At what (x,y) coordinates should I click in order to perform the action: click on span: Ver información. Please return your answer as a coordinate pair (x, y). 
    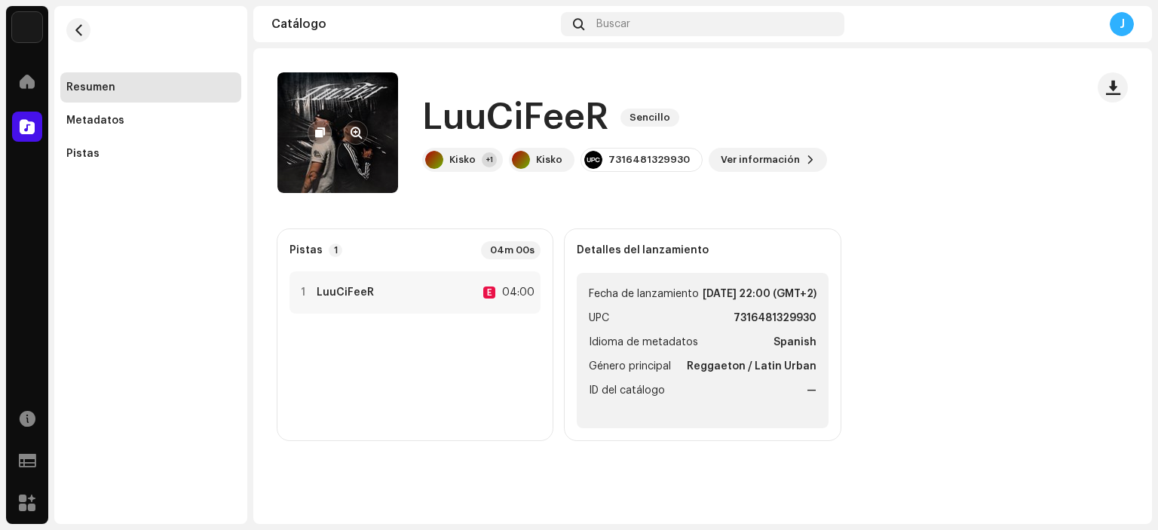
    Looking at the image, I should click on (760, 160).